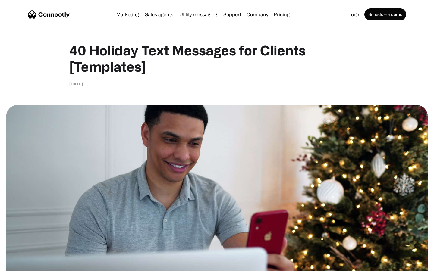 This screenshot has height=271, width=434. Describe the element at coordinates (257, 14) in the screenshot. I see `div: Company` at that location.